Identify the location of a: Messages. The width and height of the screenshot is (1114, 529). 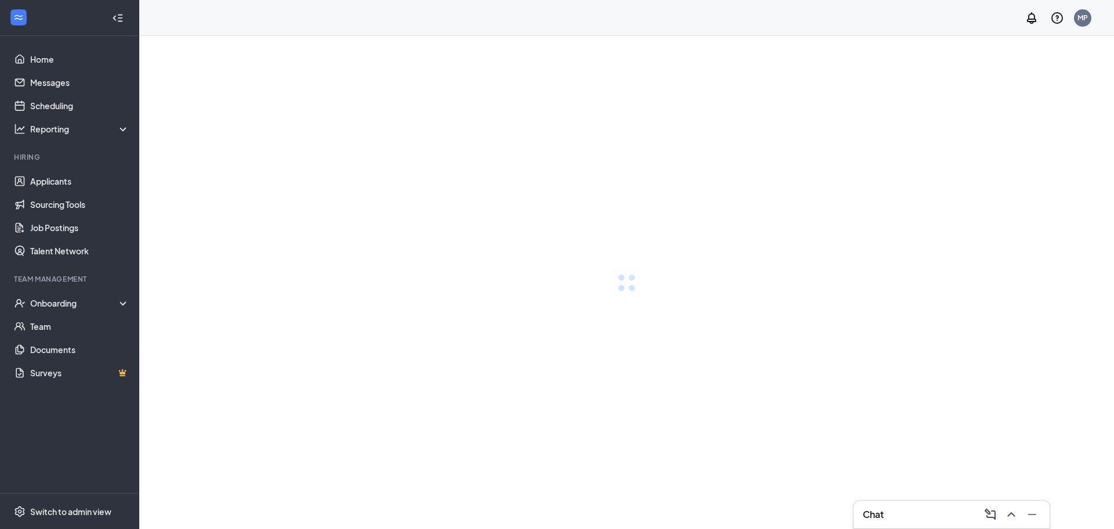
(80, 82).